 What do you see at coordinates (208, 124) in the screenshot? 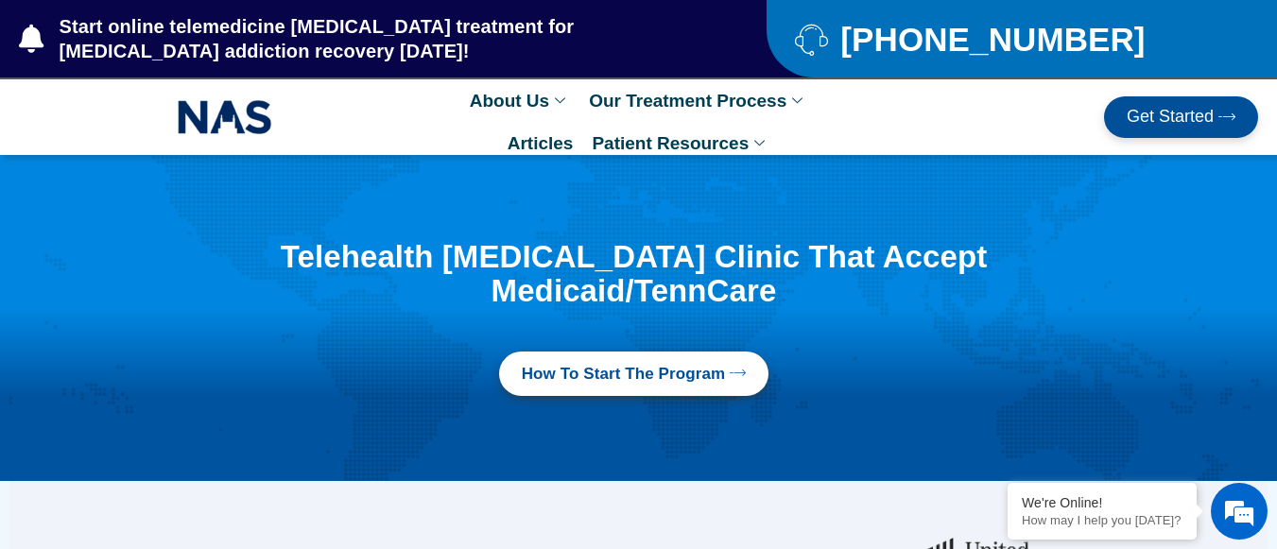
I see `div: Chat with us now!` at bounding box center [208, 124].